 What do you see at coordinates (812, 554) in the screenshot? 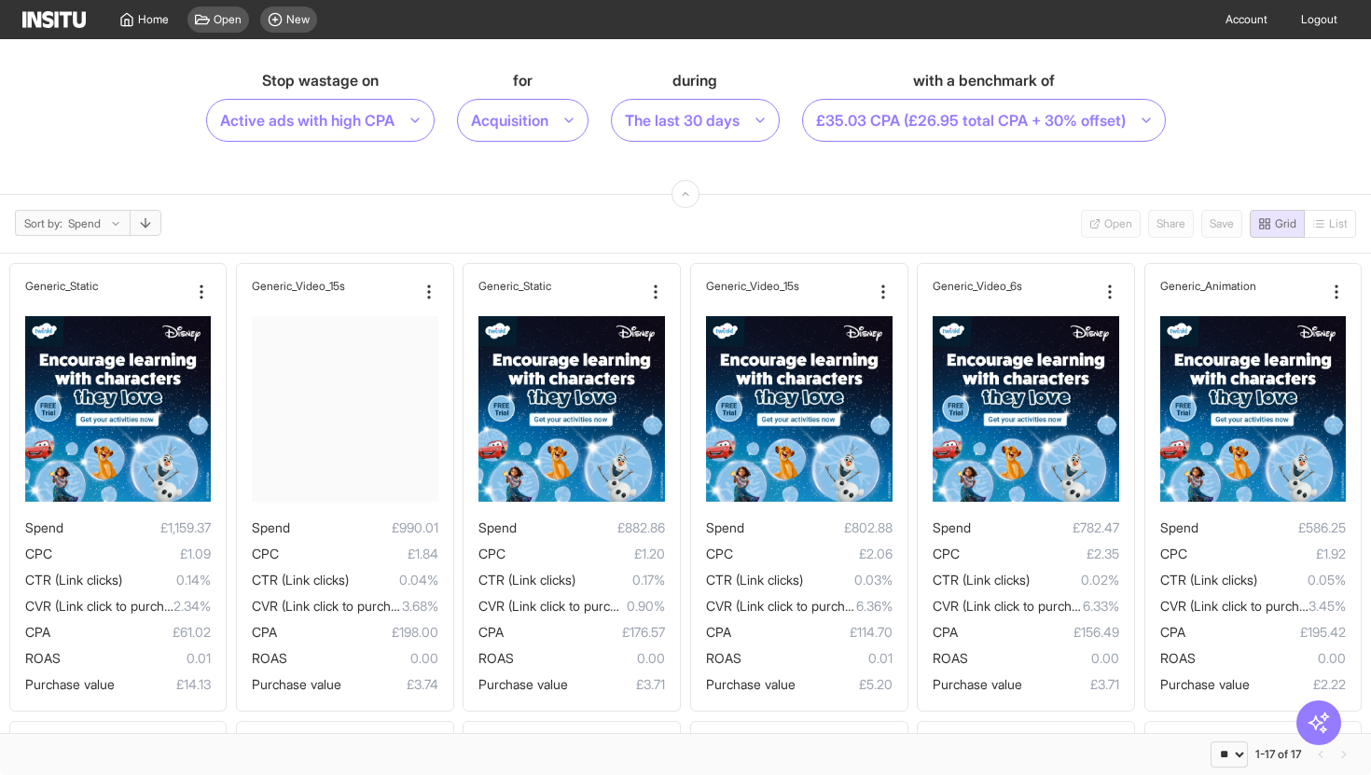
I see `span: £2.06` at bounding box center [812, 554].